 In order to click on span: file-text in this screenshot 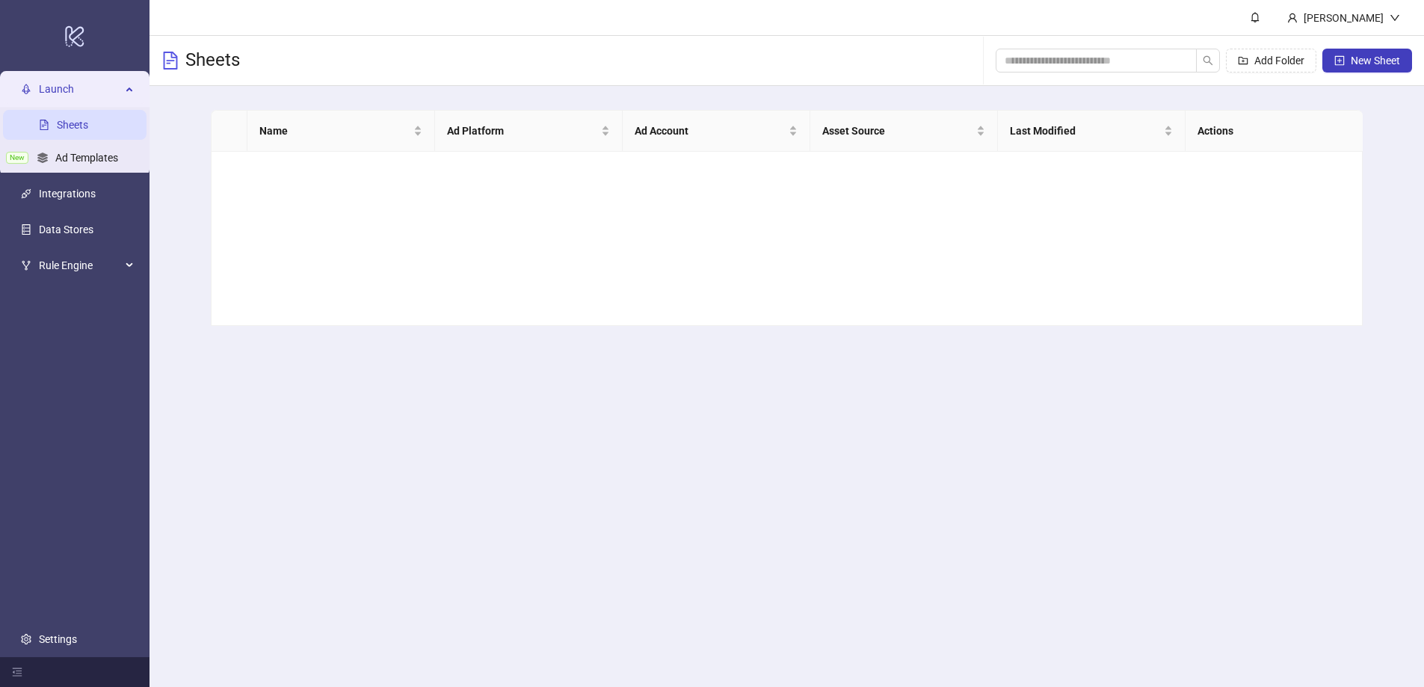, I will do `click(170, 61)`.